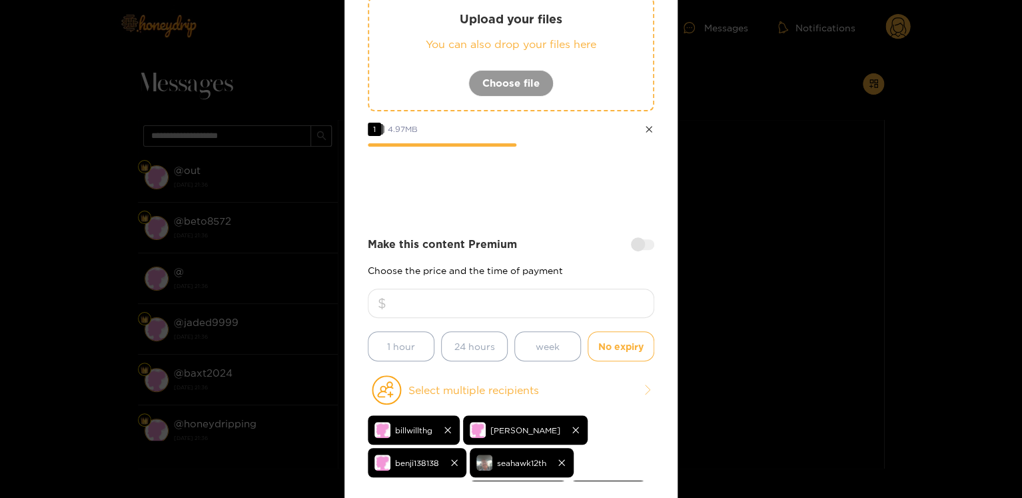  I want to click on span: 24 hours, so click(474, 346).